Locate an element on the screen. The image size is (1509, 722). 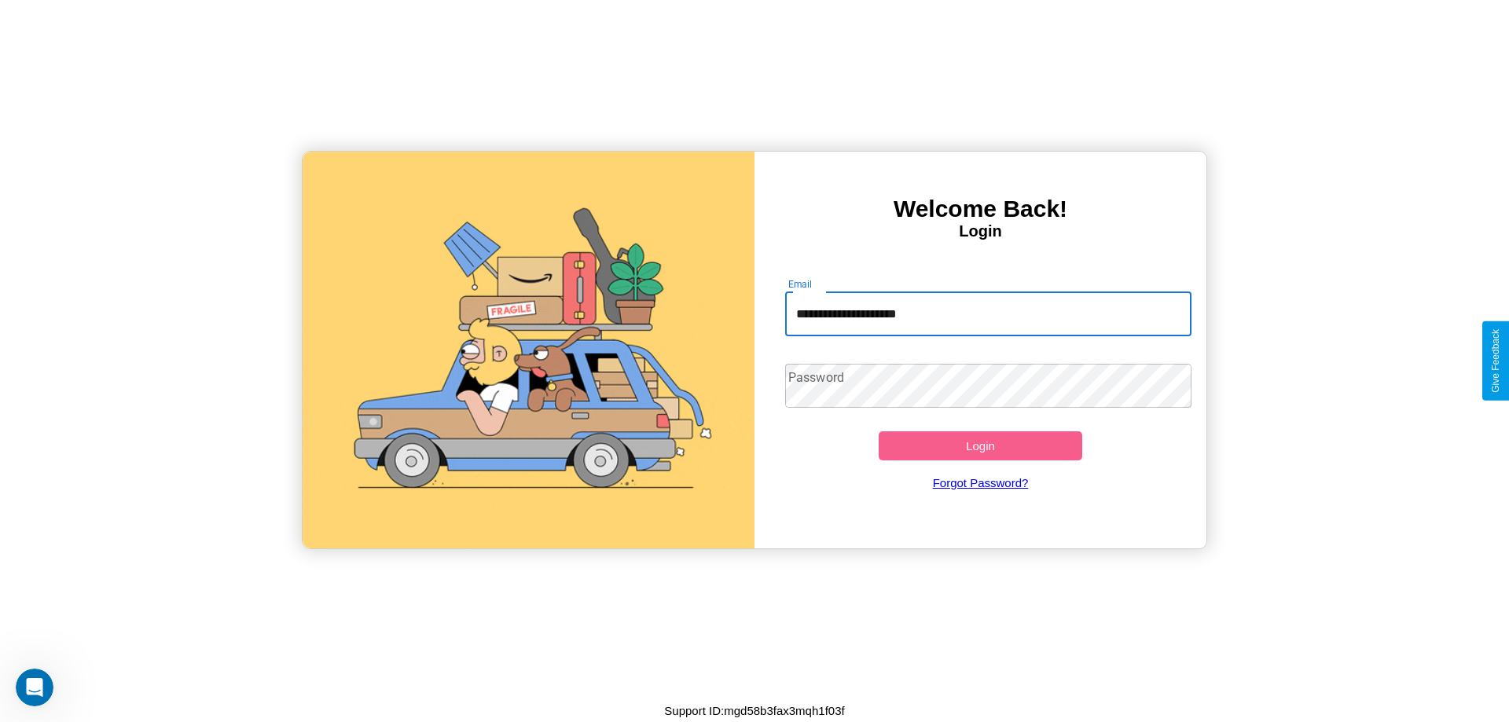
p: Support ID: mgd58b3fax3mqh1f03f is located at coordinates (753, 710).